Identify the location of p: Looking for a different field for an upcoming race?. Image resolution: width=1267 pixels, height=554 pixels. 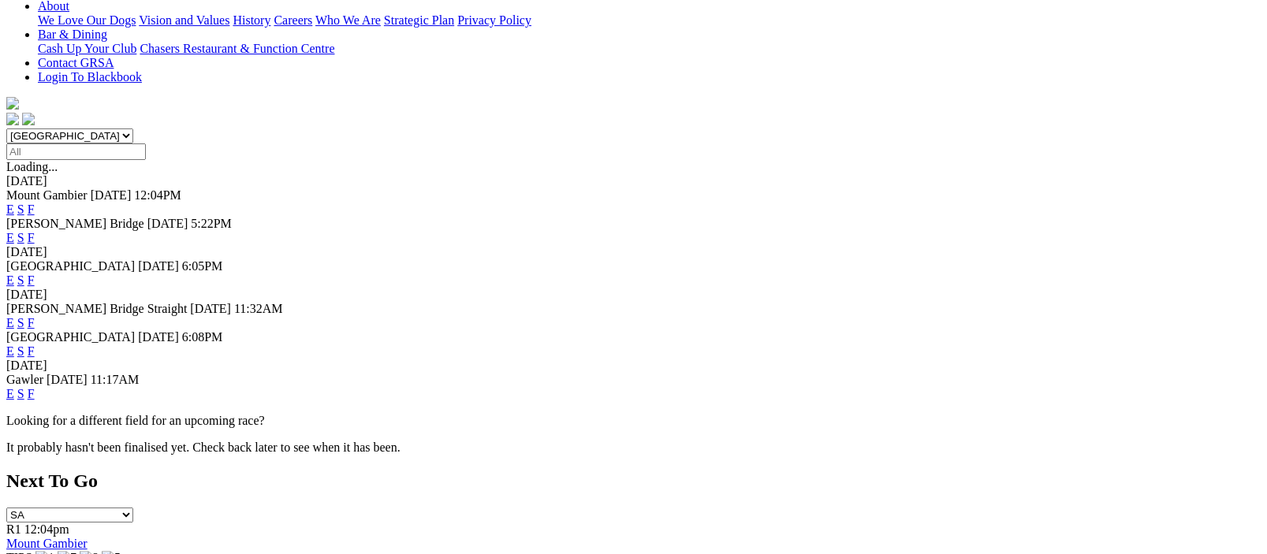
(633, 421).